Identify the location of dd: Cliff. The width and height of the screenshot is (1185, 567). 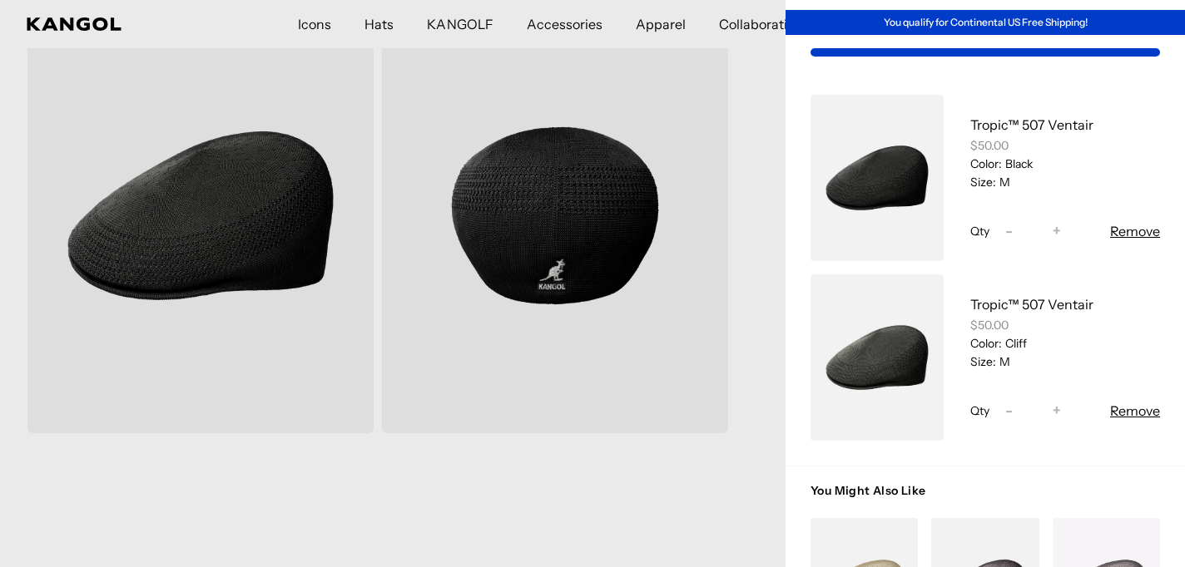
(1014, 344).